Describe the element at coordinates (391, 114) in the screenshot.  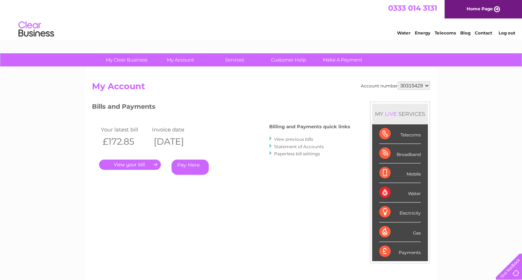
I see `div: LIVE` at that location.